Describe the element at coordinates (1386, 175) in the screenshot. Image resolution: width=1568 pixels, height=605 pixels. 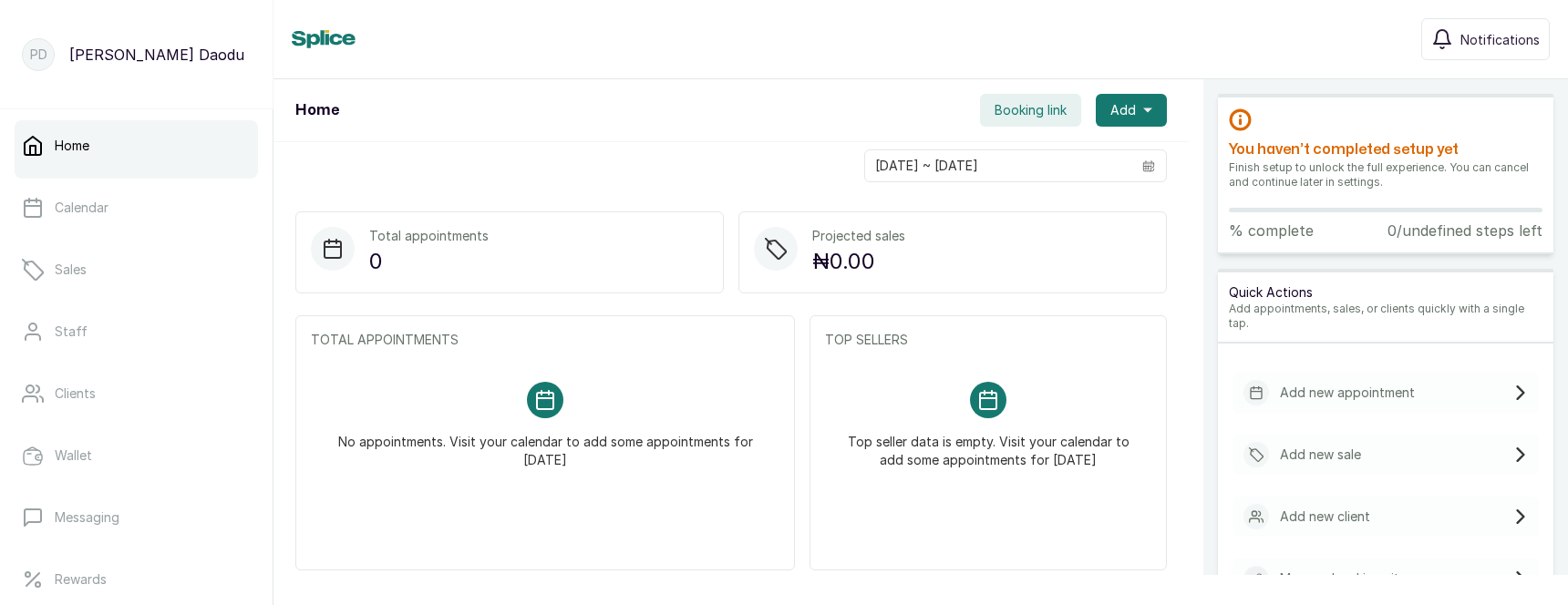
I see `p: Finish setup to unlock the full experience. You can cancel and continue later in settings.` at that location.